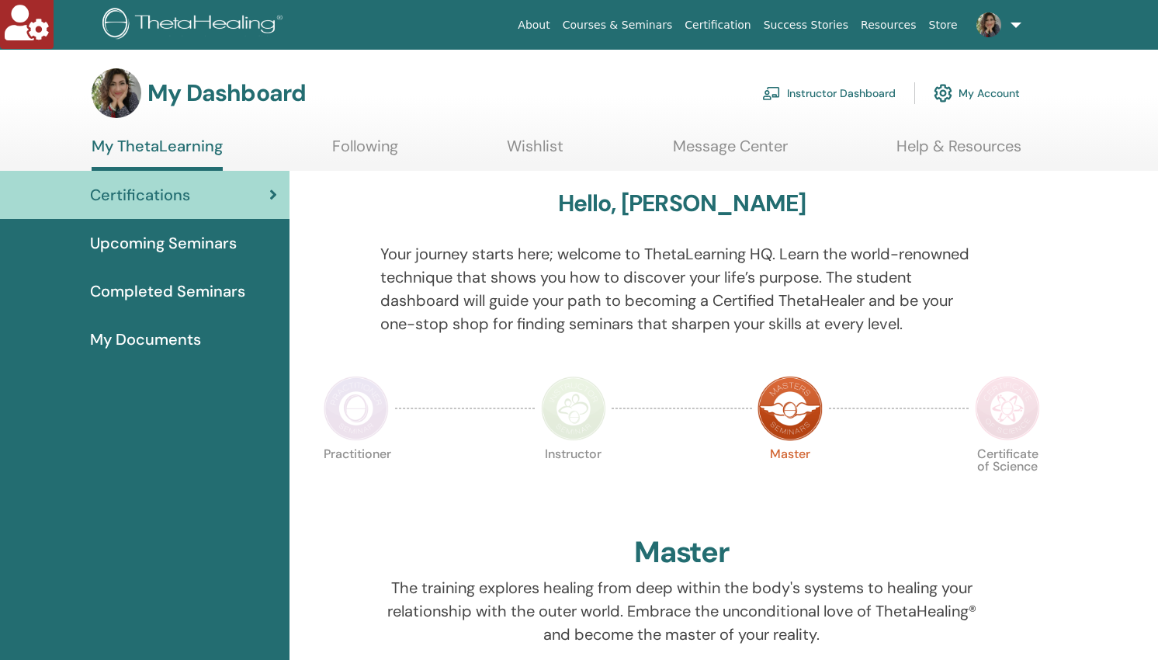 Image resolution: width=1158 pixels, height=660 pixels. I want to click on a: Help & Resources, so click(959, 151).